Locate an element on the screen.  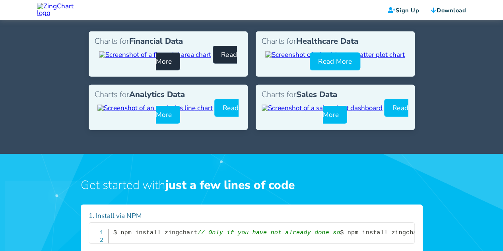
a: View the 'How ZingChart Can Hel Web Dev Team in the Health Care Industry' blog post is located at coordinates (335, 54).